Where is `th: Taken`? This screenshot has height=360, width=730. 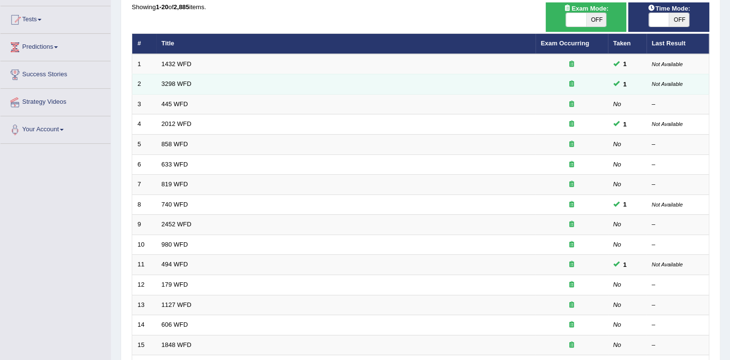 th: Taken is located at coordinates (627, 44).